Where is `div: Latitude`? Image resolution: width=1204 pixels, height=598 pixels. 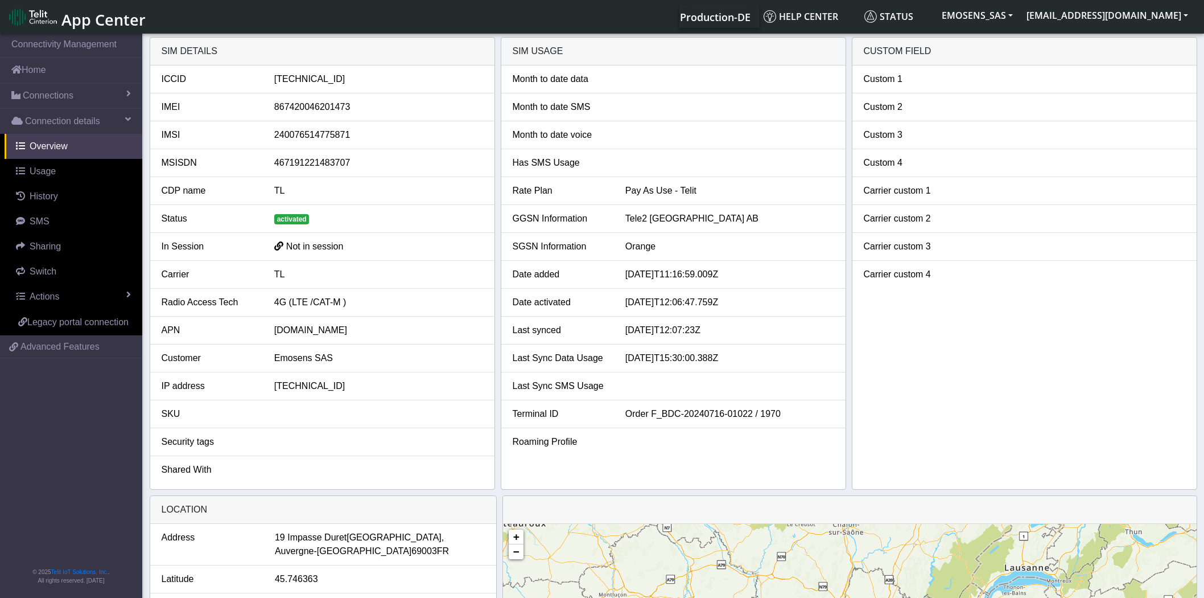
div: Latitude is located at coordinates (209, 579).